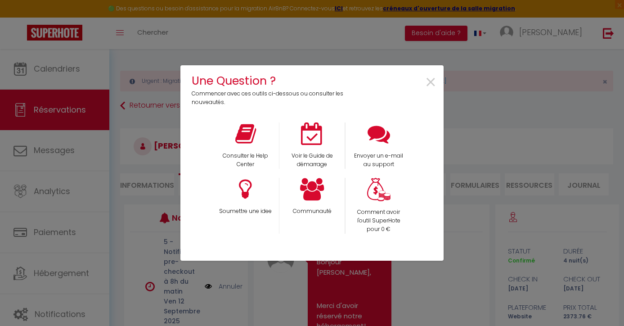  I want to click on p: Comment avoir l'outil SuperHote pour 0 €, so click(379, 221).